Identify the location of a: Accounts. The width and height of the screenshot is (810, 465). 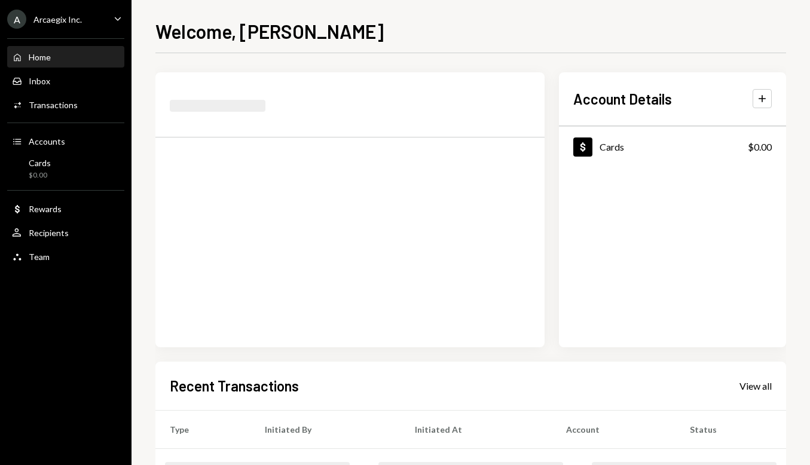
(66, 141).